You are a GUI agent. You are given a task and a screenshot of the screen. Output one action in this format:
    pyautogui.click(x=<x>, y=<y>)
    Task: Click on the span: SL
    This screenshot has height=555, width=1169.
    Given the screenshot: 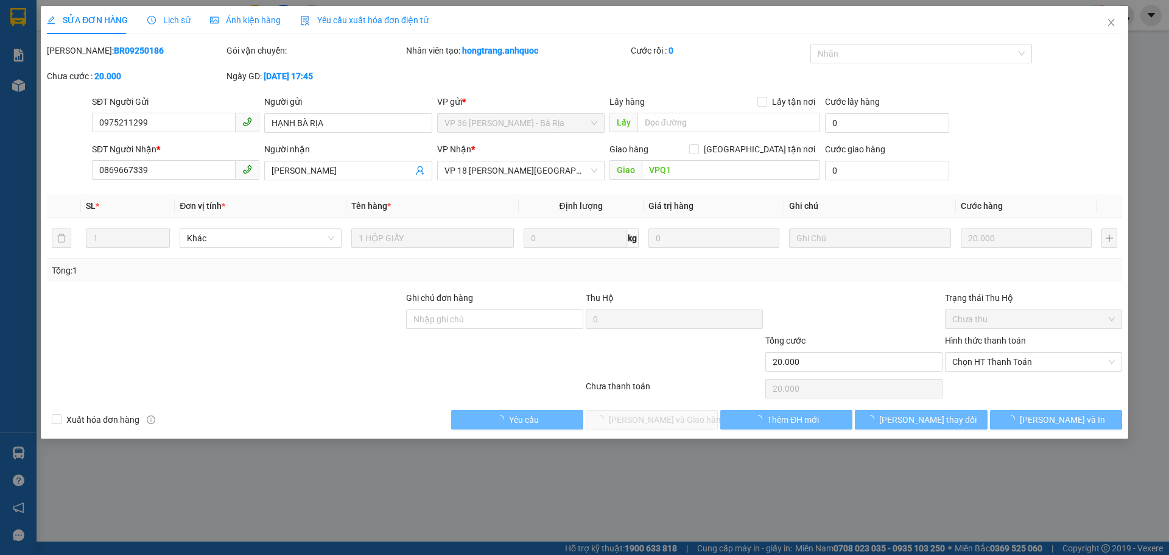 What is the action you would take?
    pyautogui.click(x=91, y=206)
    